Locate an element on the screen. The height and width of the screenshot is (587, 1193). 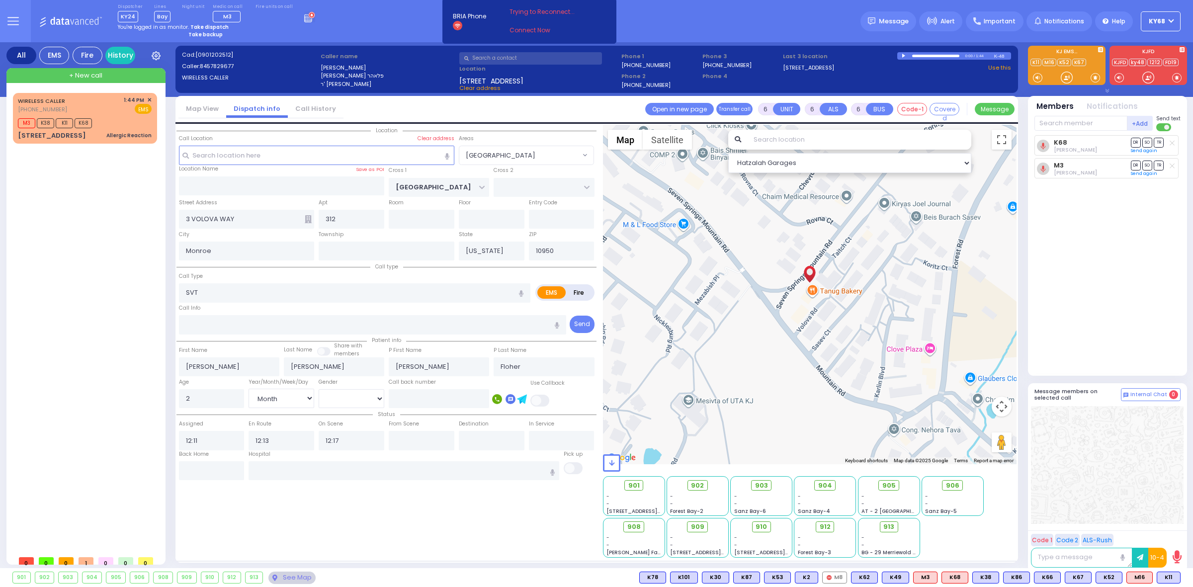
span: Bay is located at coordinates (162, 16).